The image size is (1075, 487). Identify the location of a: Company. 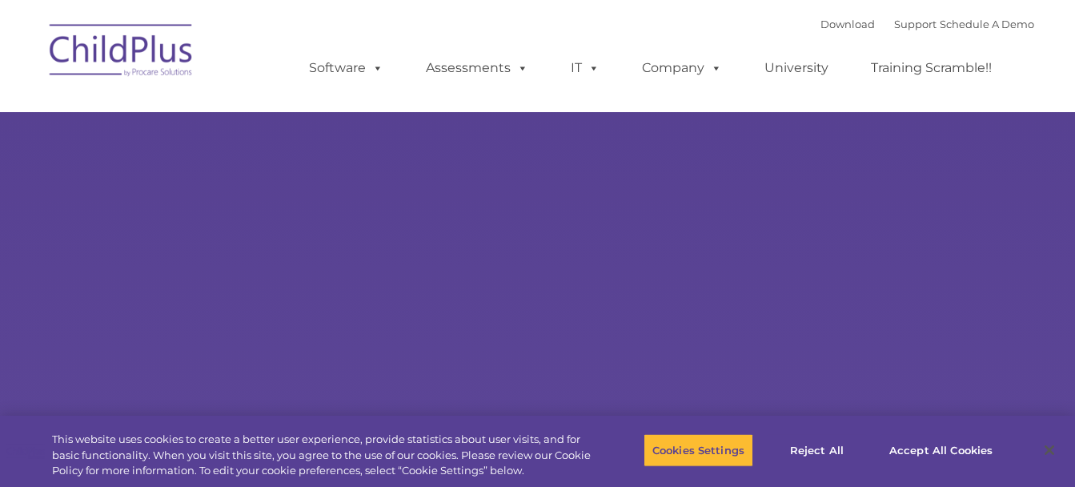
(682, 68).